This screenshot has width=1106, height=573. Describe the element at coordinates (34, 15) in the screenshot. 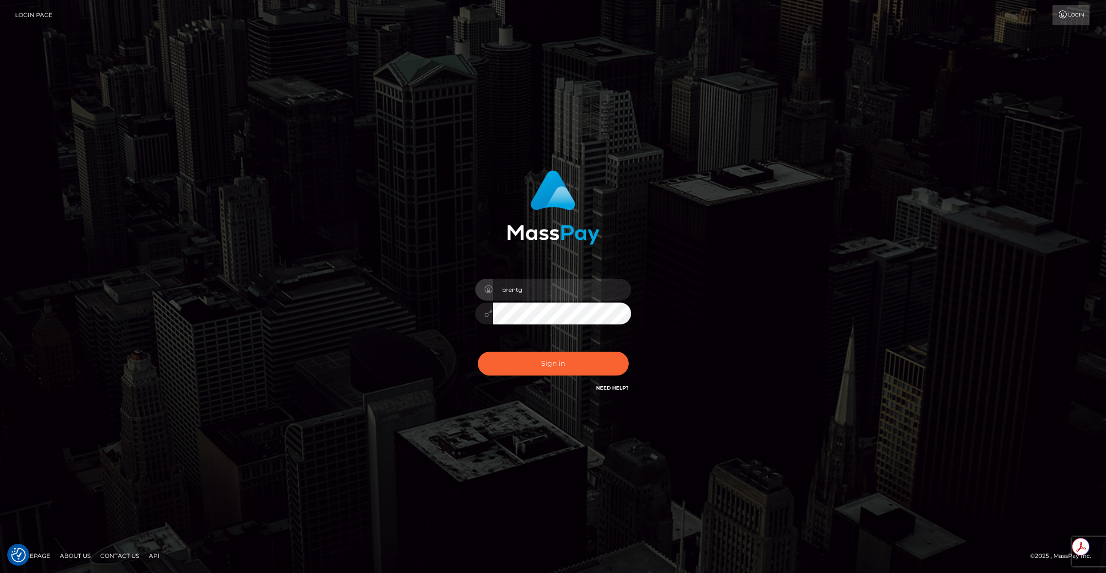

I see `a: Login Page` at that location.